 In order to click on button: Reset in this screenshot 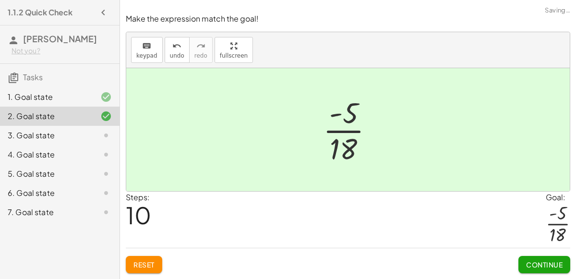, I will do `click(144, 264)`.